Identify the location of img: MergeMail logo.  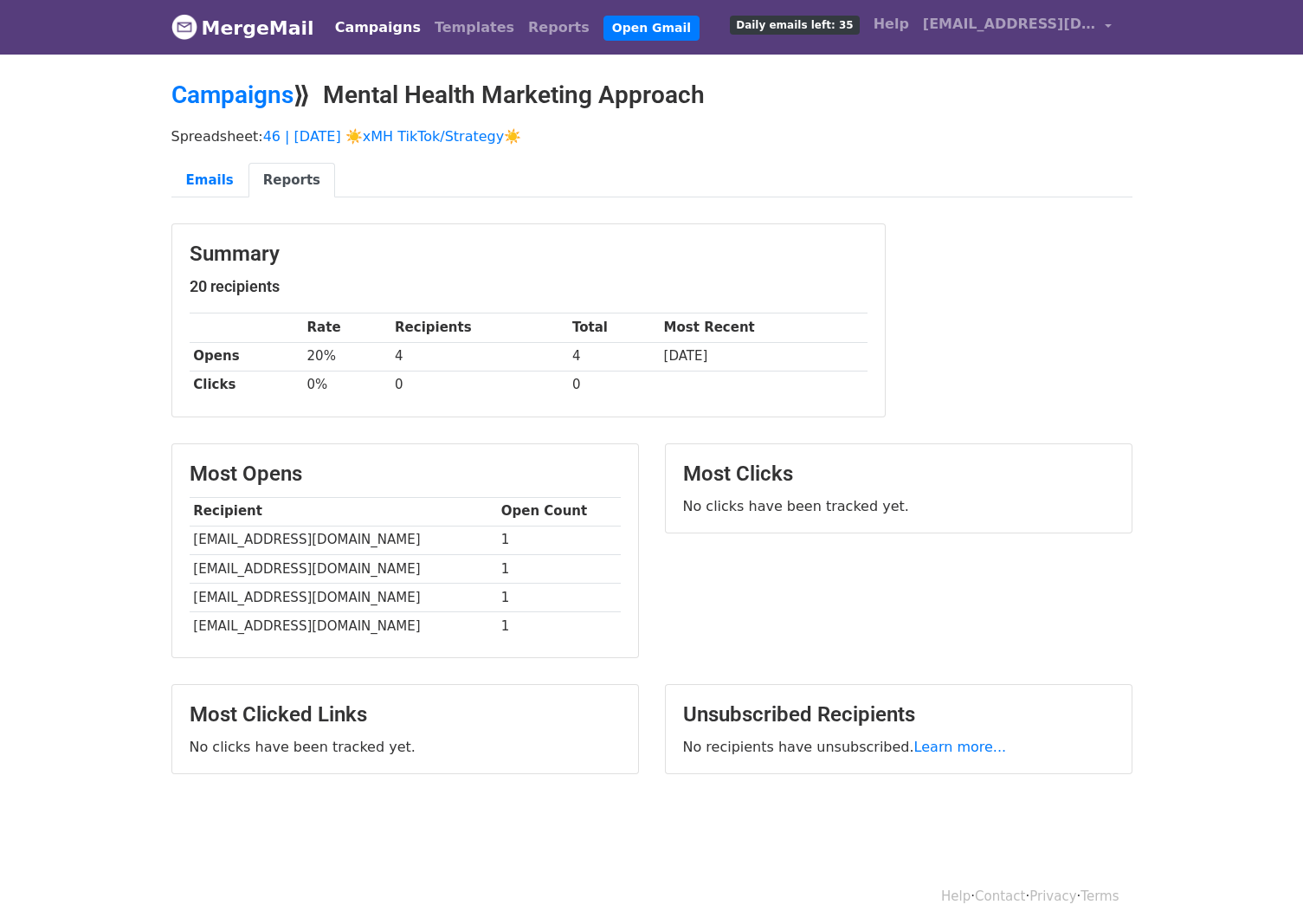
(185, 27).